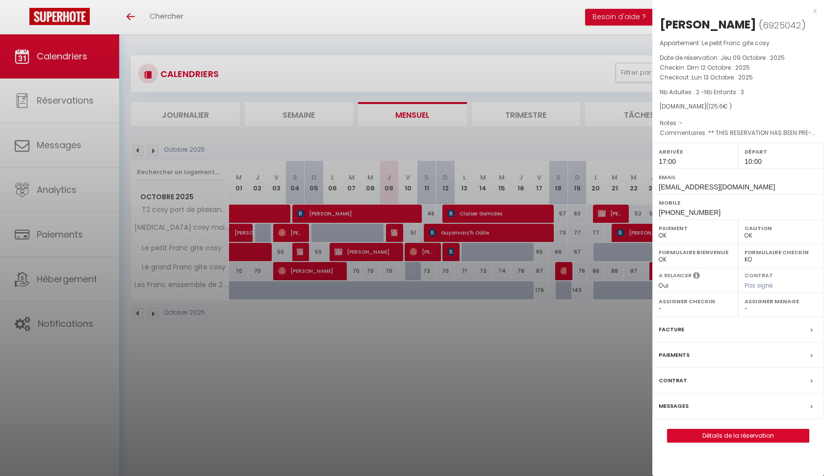 The height and width of the screenshot is (476, 824). I want to click on label: Facture, so click(672, 329).